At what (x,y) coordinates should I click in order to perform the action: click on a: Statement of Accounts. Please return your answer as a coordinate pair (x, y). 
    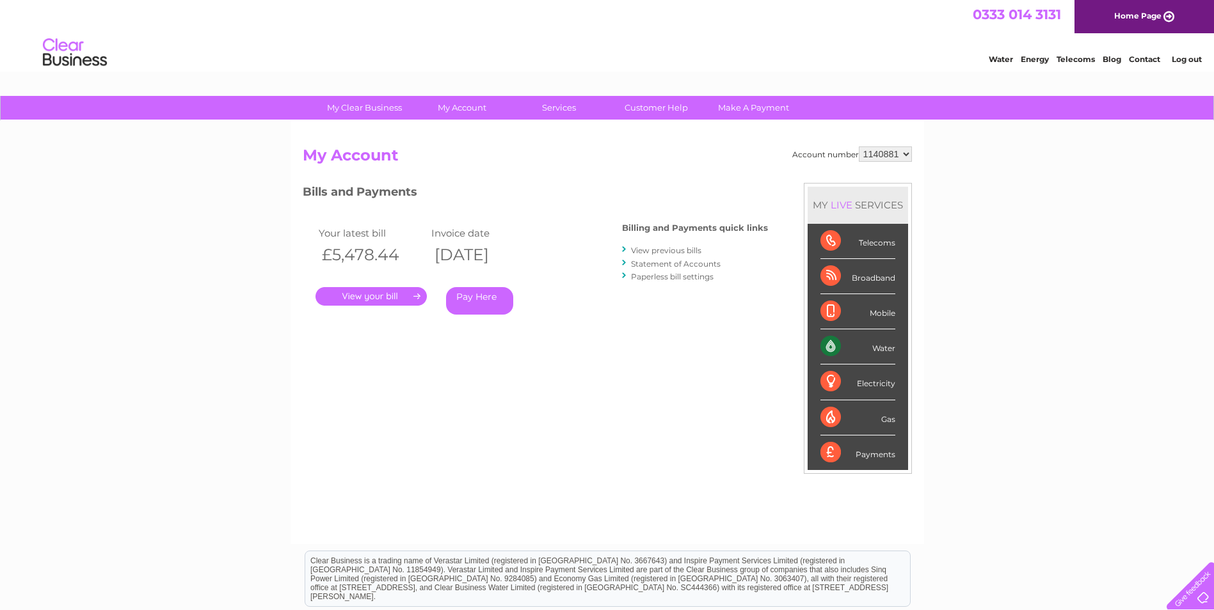
    Looking at the image, I should click on (676, 264).